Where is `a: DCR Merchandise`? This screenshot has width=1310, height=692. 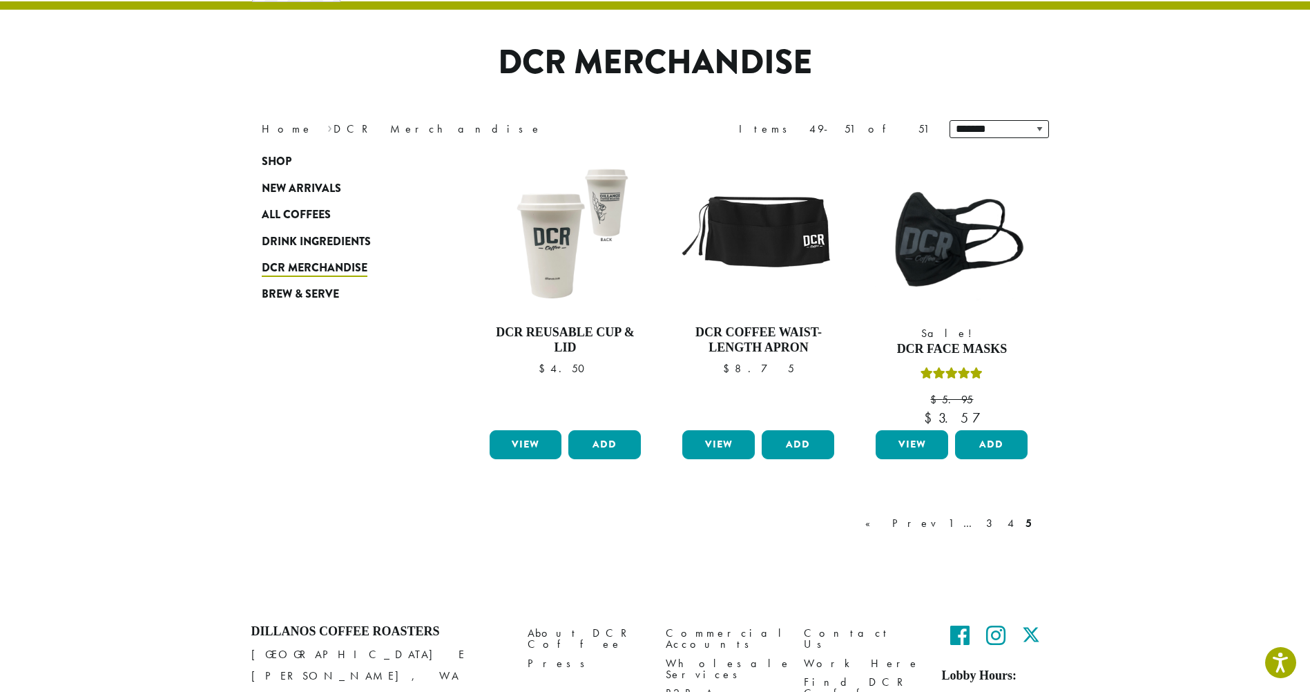
a: DCR Merchandise is located at coordinates (345, 268).